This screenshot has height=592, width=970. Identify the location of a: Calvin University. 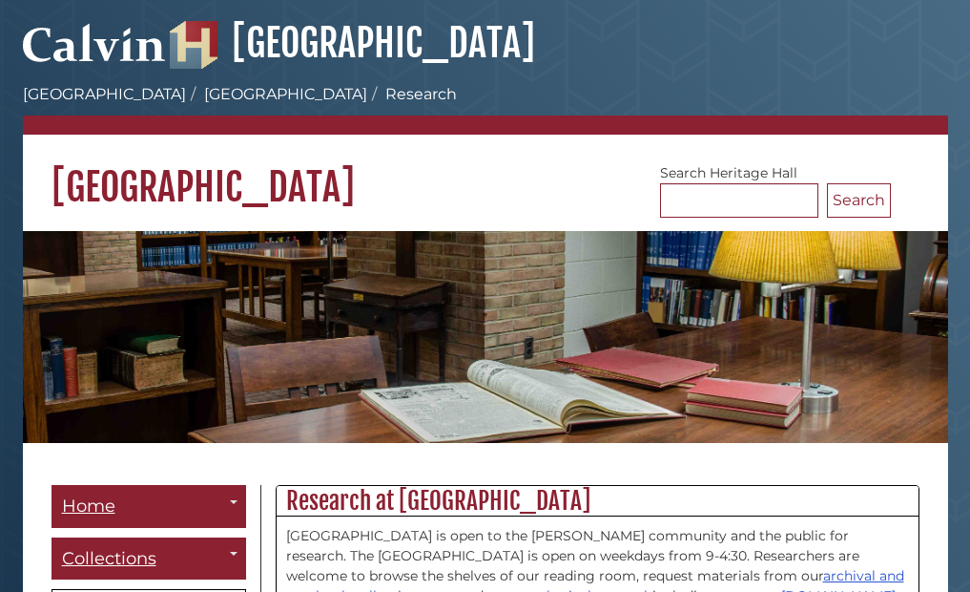
(94, 52).